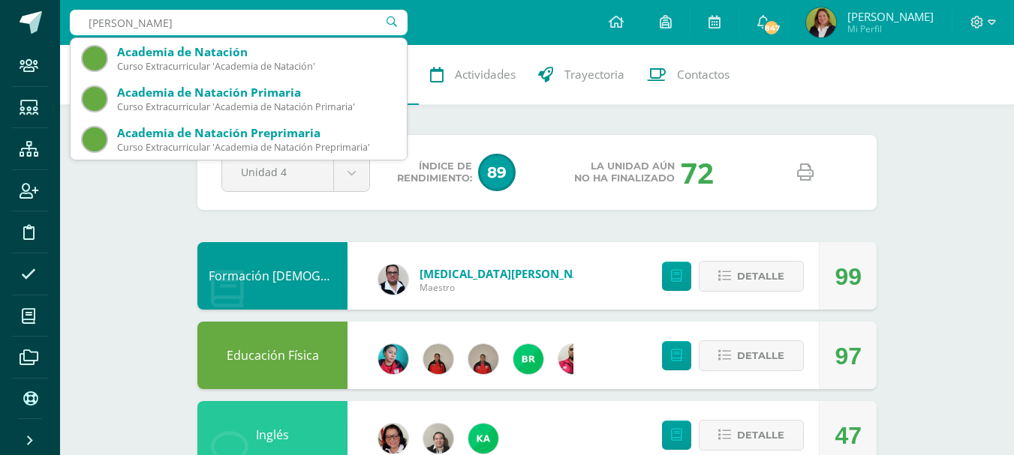 This screenshot has width=1014, height=455. I want to click on a: Unidad 4, so click(296, 173).